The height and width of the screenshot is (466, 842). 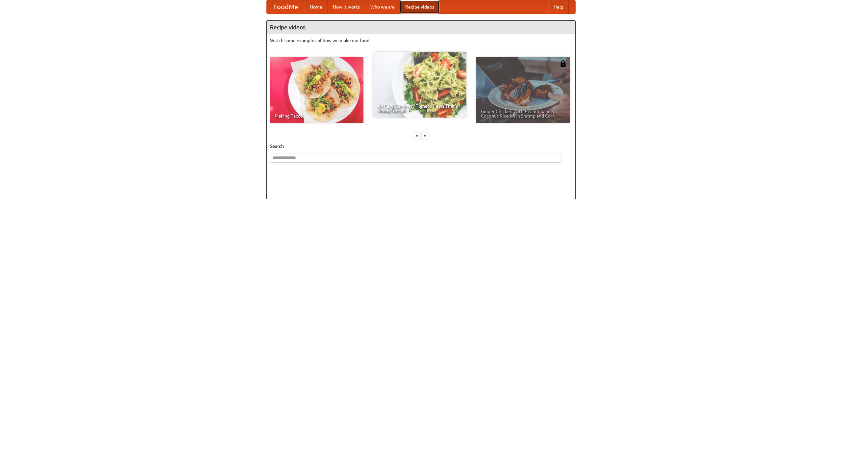 What do you see at coordinates (421, 27) in the screenshot?
I see `h4: Recipe videos` at bounding box center [421, 27].